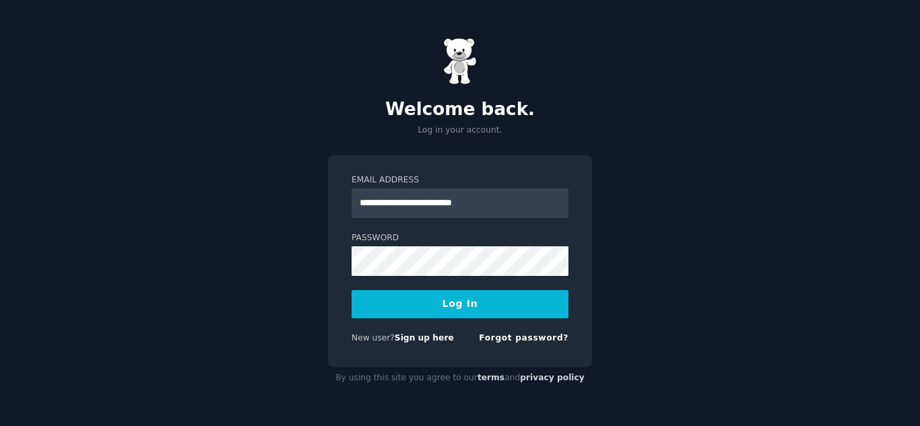 This screenshot has width=920, height=426. I want to click on a: privacy policy, so click(552, 378).